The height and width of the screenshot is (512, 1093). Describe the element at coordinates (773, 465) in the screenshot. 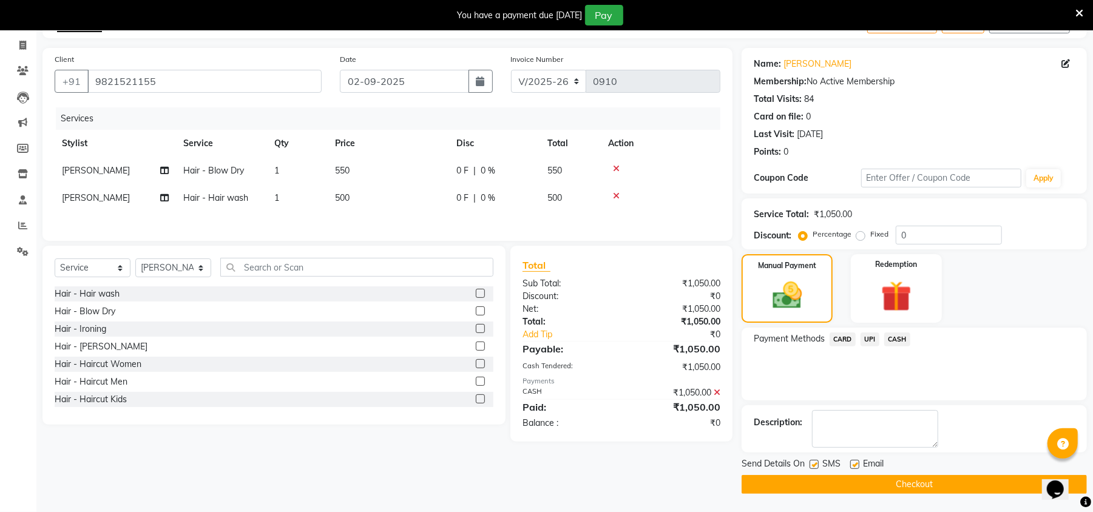

I see `span: Send Details On` at that location.